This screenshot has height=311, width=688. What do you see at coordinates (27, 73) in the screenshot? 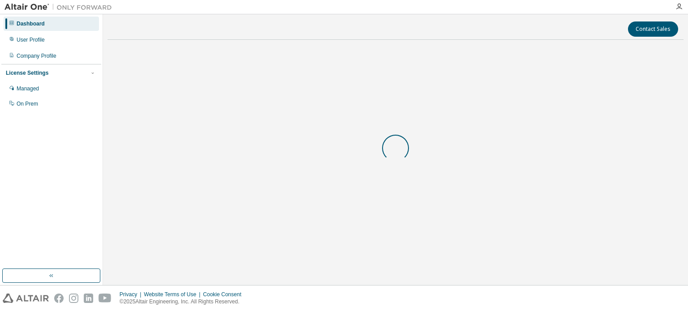
I see `div: License Settings` at bounding box center [27, 73].